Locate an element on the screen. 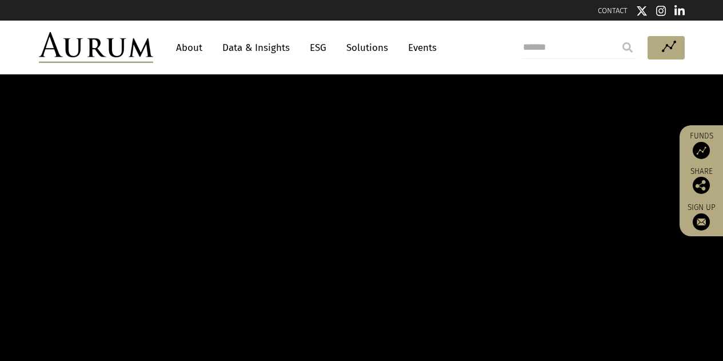 The image size is (723, 361). a: Data & Insights is located at coordinates (256, 47).